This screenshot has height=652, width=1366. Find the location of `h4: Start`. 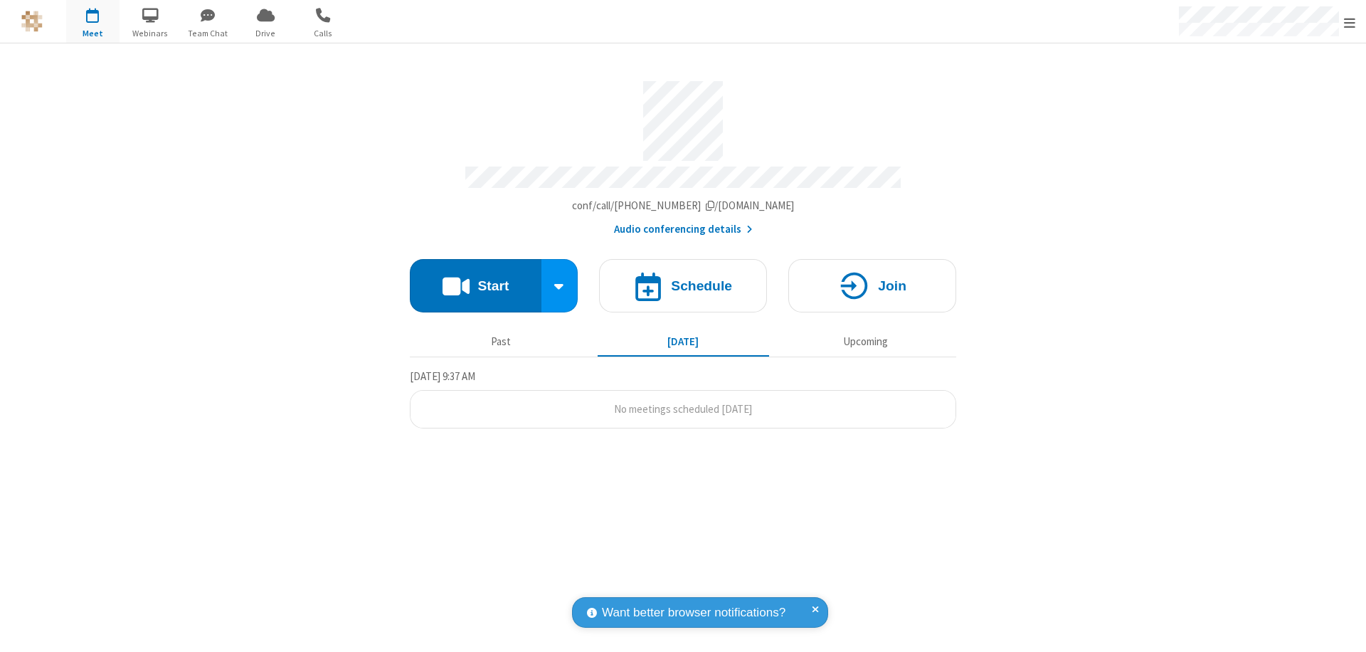

h4: Start is located at coordinates (493, 285).